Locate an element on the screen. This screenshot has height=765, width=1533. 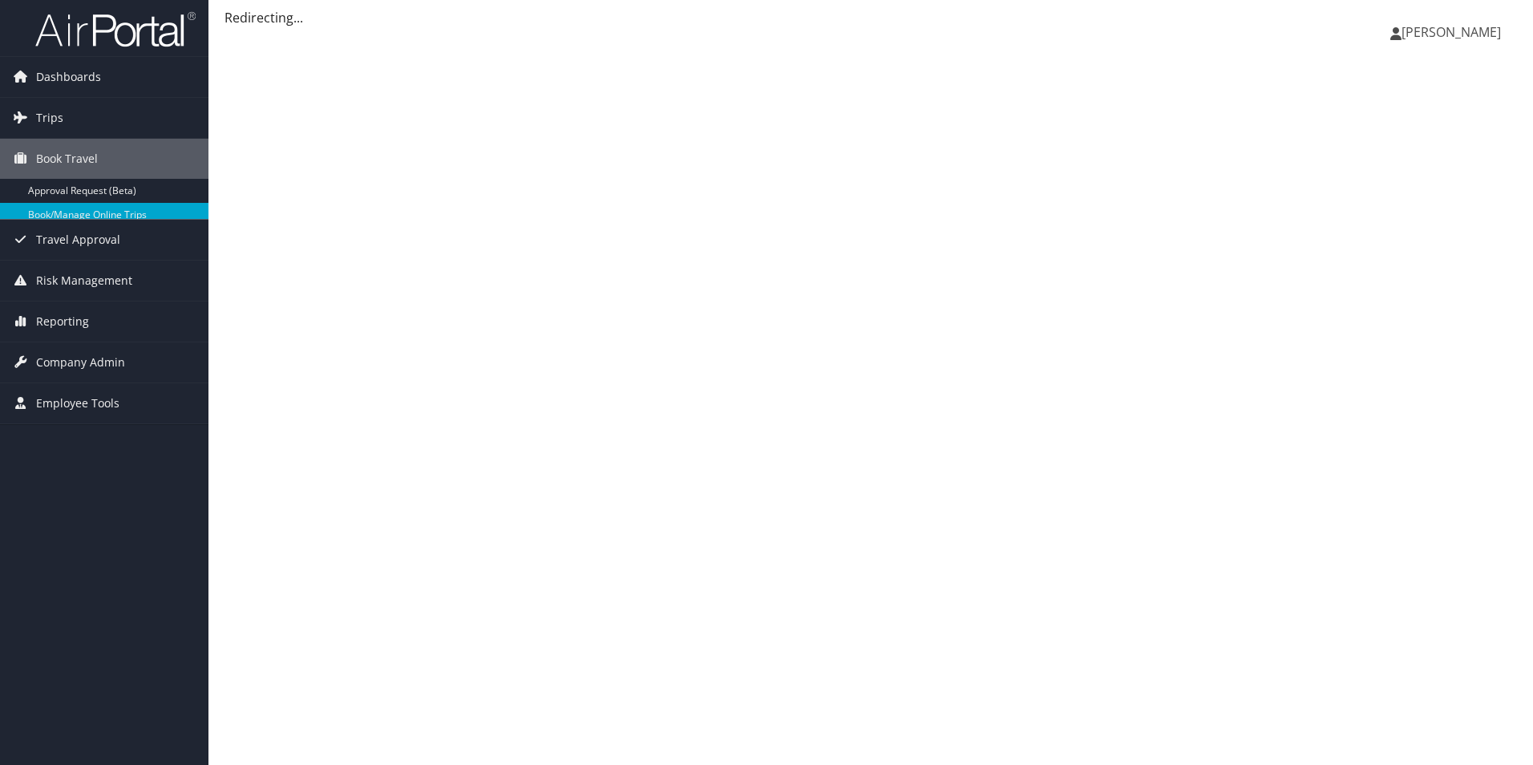
span: Book Travel is located at coordinates (67, 159).